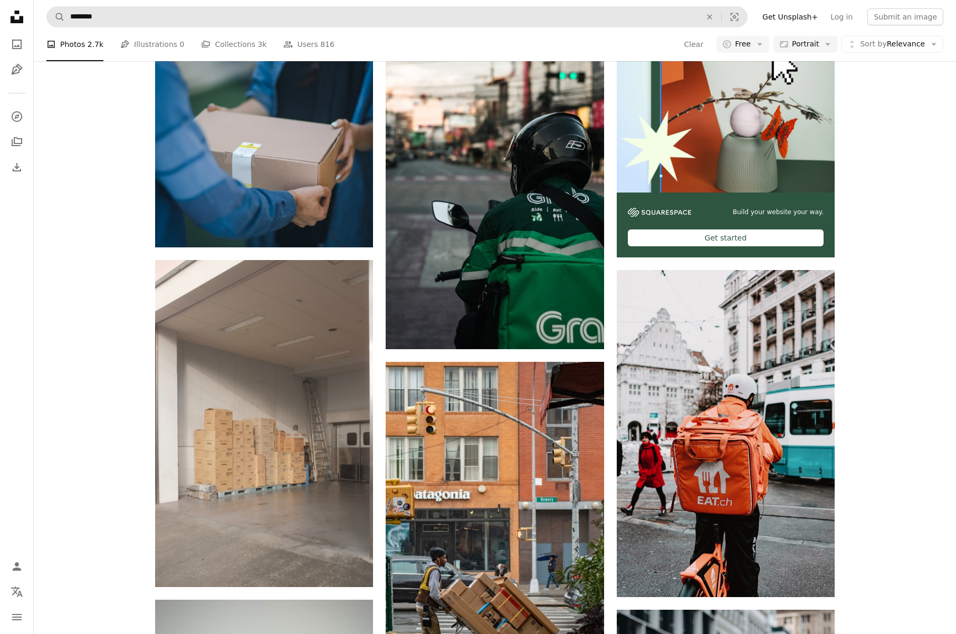 This screenshot has height=634, width=956. Describe the element at coordinates (152, 44) in the screenshot. I see `a: Illustrations 0` at that location.